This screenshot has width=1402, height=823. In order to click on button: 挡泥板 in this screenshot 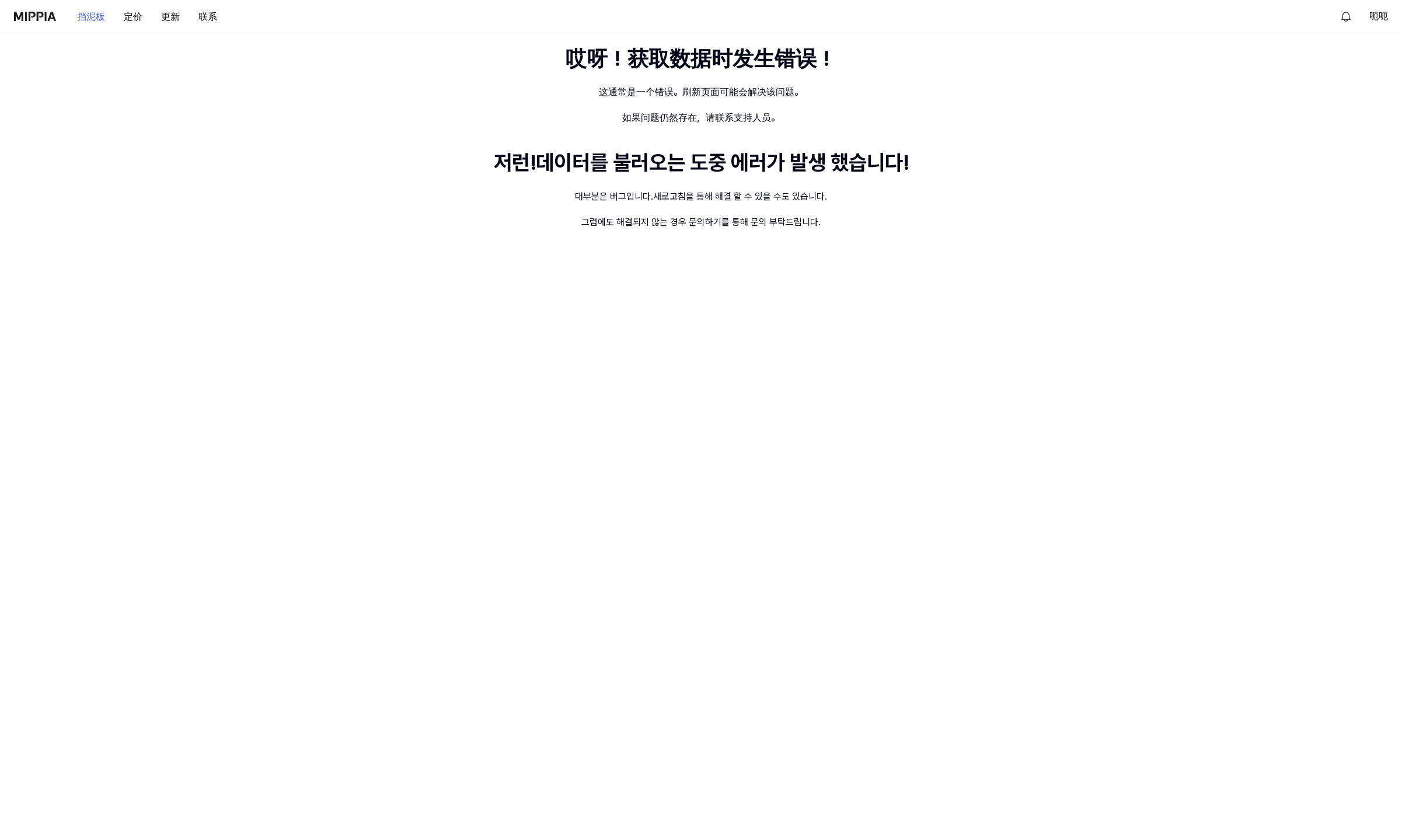, I will do `click(91, 17)`.